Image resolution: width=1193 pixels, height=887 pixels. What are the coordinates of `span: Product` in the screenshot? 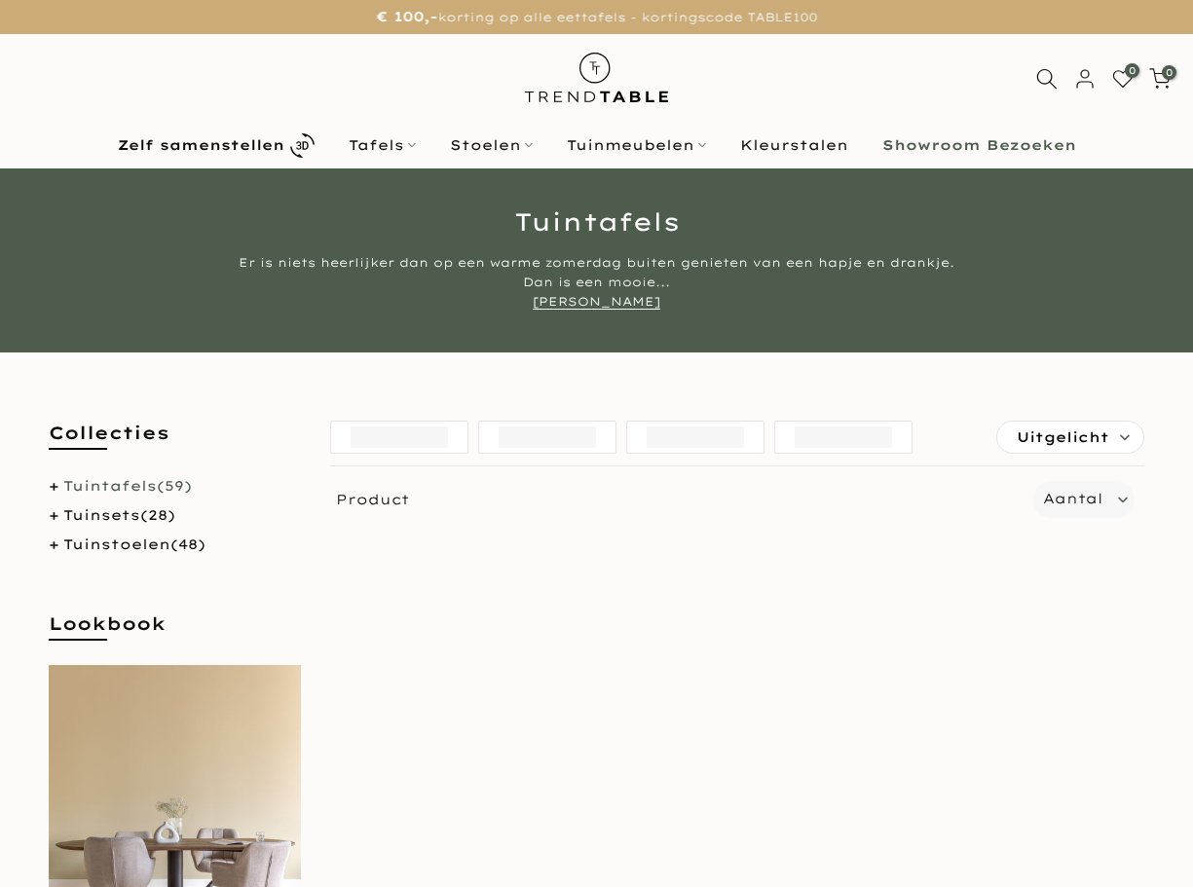 It's located at (674, 500).